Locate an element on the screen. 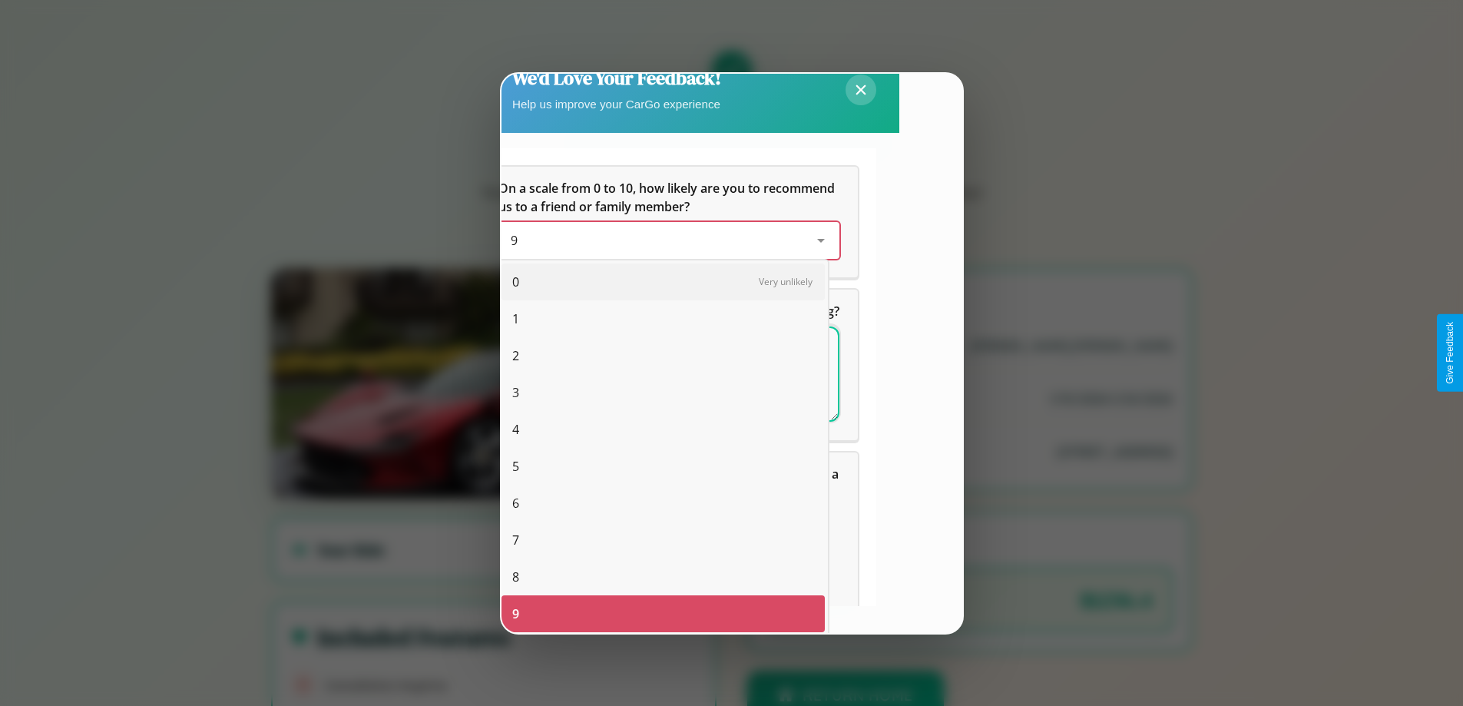 This screenshot has width=1463, height=706. div: Give Feedback is located at coordinates (1450, 352).